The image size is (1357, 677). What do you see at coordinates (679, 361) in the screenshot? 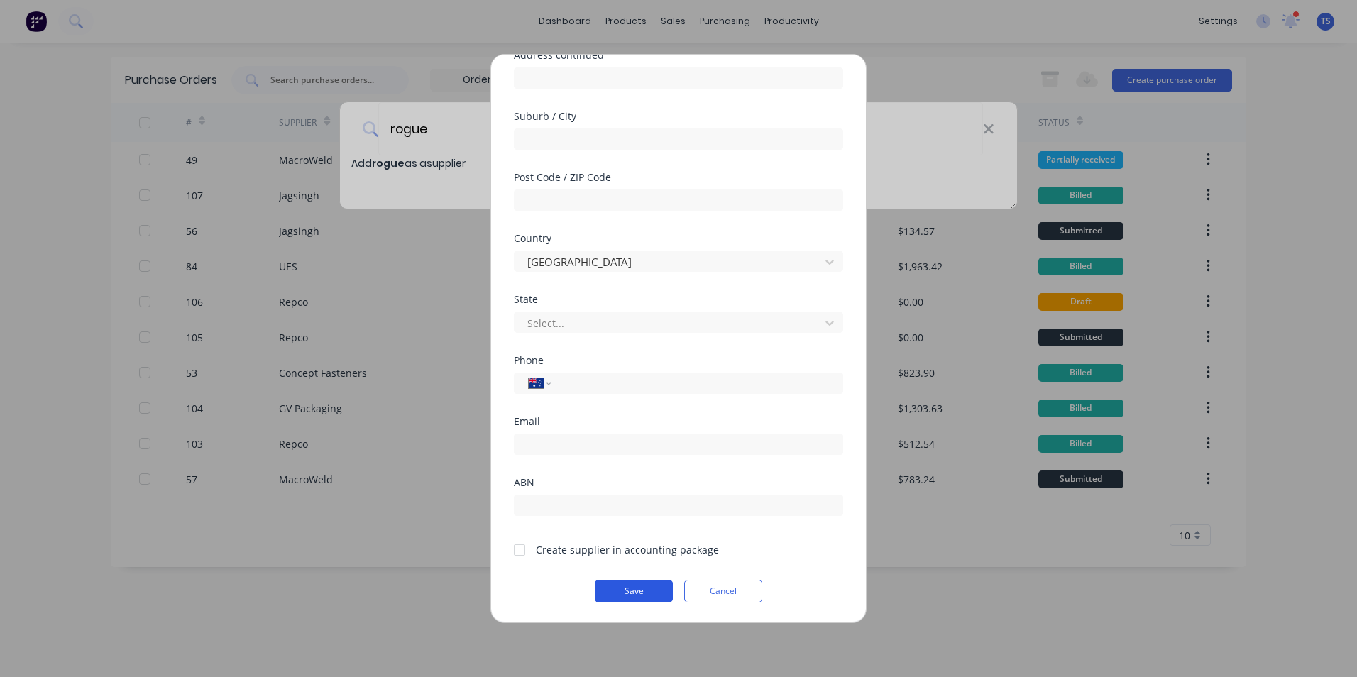
I see `div: Phone` at bounding box center [679, 361].